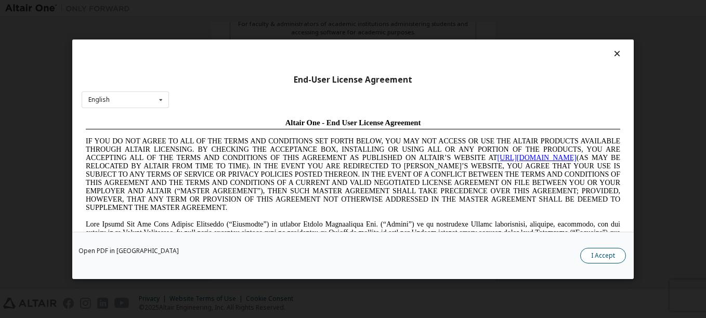  Describe the element at coordinates (603, 255) in the screenshot. I see `button: I Accept` at that location.